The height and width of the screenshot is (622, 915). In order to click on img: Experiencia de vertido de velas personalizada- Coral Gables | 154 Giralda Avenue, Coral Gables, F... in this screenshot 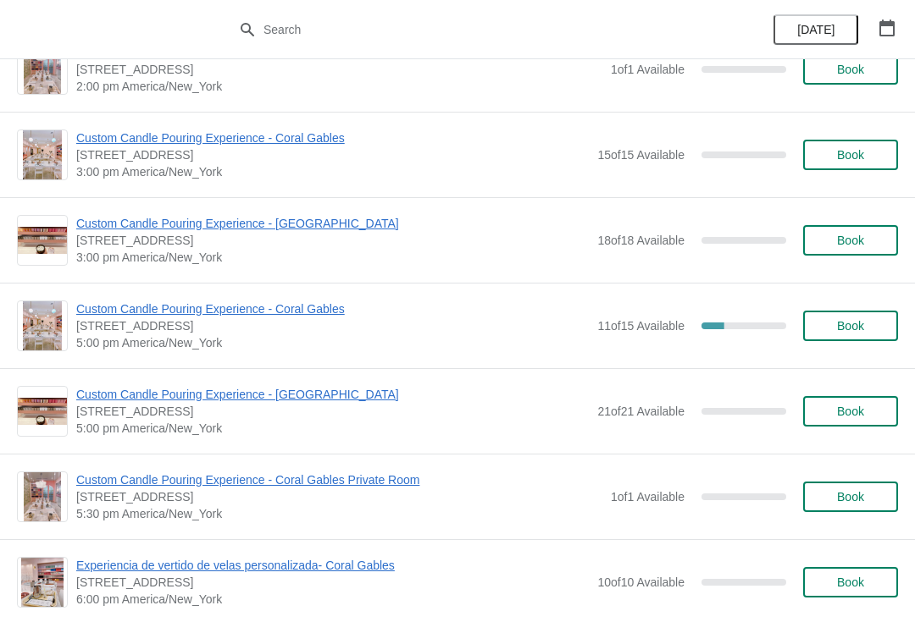, I will do `click(42, 583)`.